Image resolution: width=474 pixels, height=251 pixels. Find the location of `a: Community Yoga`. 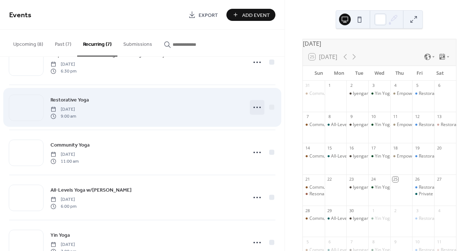

a: Community Yoga is located at coordinates (70, 145).